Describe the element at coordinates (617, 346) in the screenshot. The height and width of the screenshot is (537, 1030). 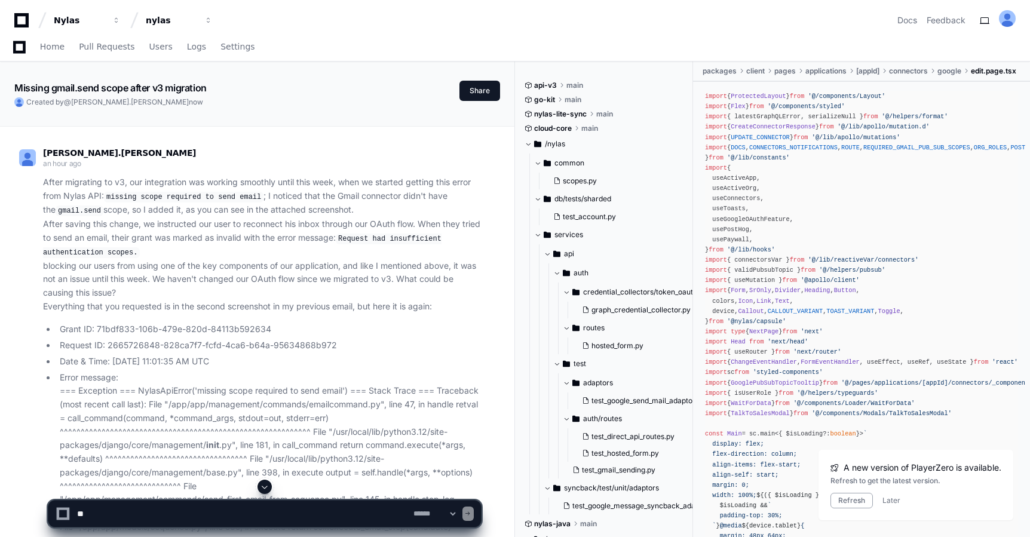
I see `span: hosted_form.py` at that location.